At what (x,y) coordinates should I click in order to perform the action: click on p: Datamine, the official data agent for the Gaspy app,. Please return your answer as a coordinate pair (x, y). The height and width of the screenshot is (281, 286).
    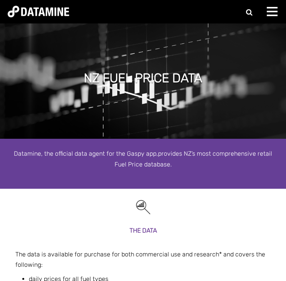
    Looking at the image, I should click on (143, 159).